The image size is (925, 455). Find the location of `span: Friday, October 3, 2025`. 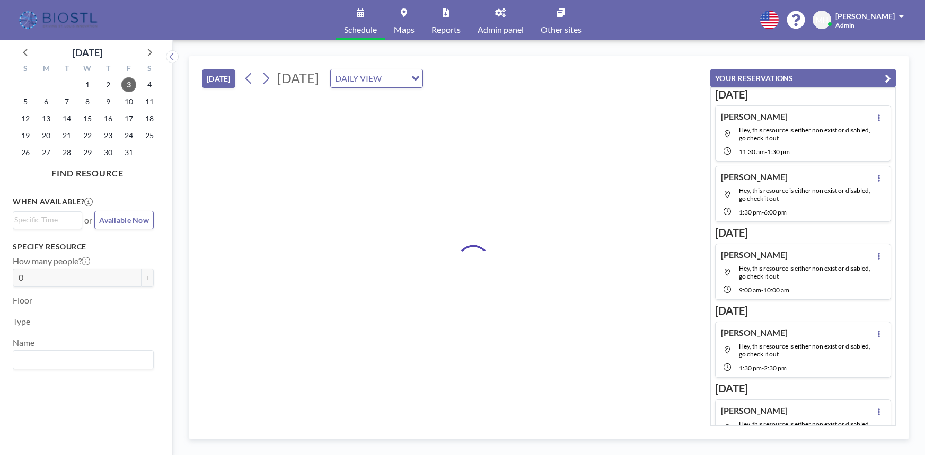

span: Friday, October 3, 2025 is located at coordinates (129, 85).